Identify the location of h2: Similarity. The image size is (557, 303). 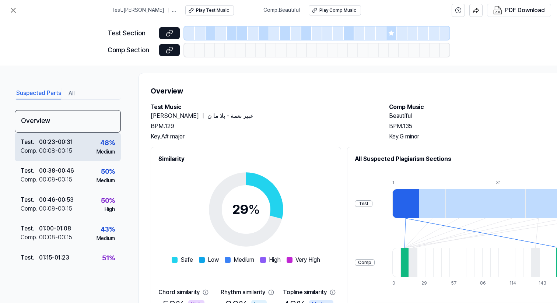
(246, 159).